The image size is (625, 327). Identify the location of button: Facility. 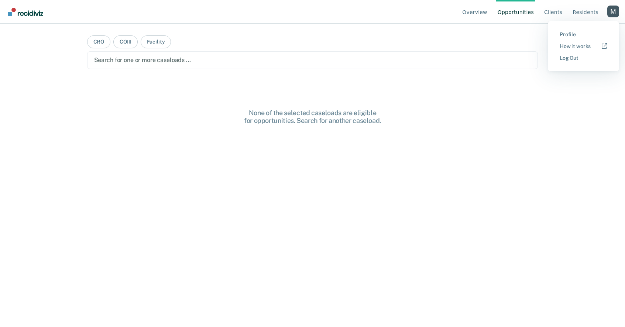
(156, 42).